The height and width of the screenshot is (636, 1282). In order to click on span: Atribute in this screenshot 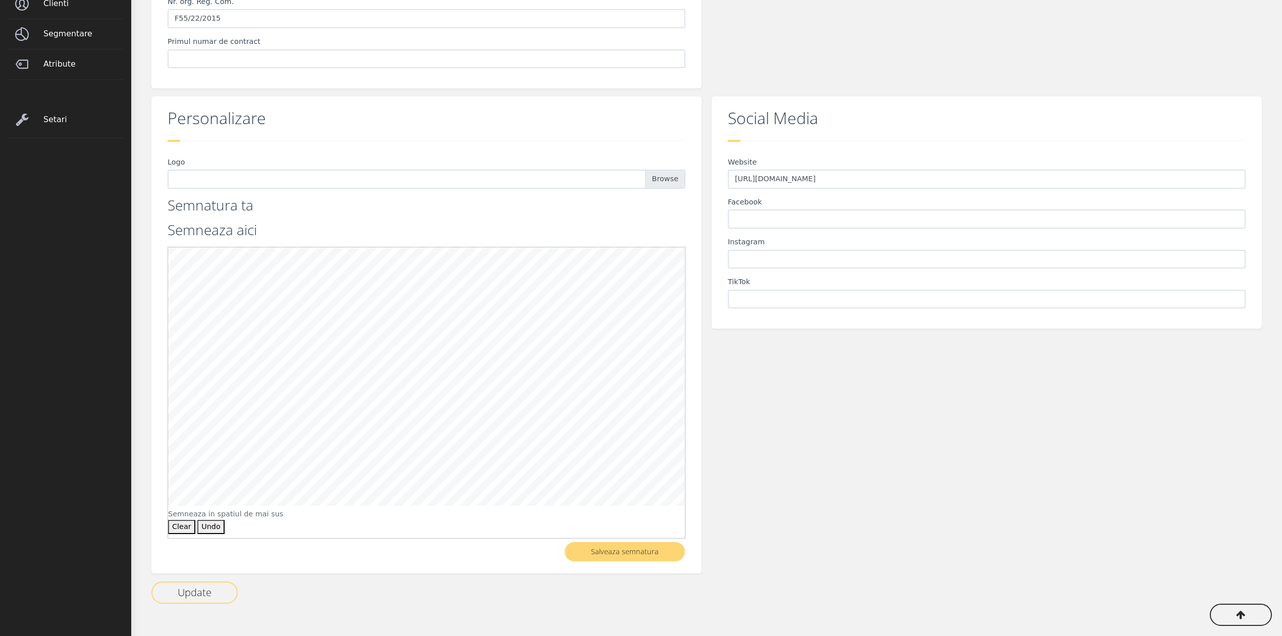, I will do `click(83, 64)`.